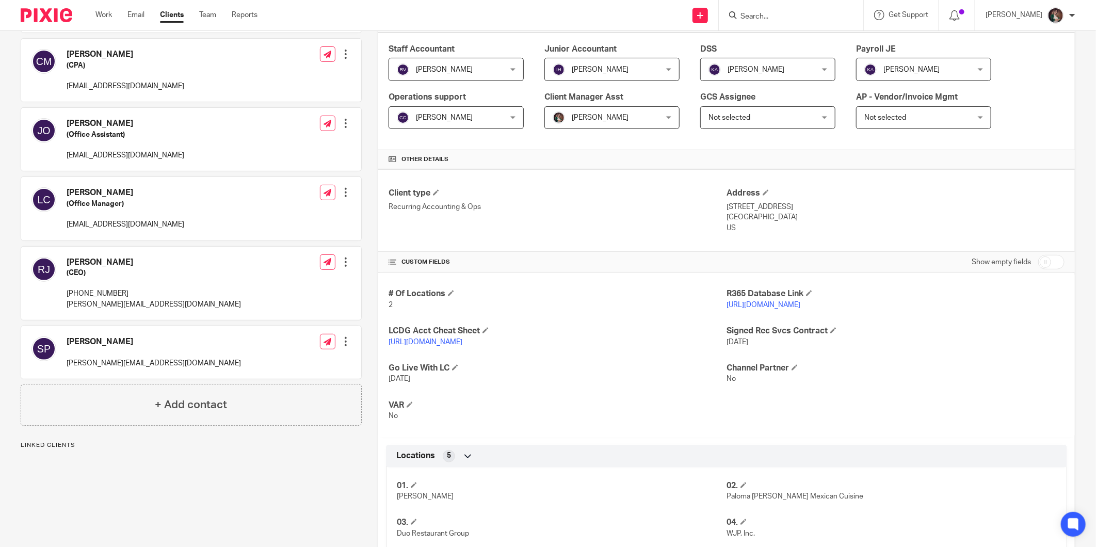 This screenshot has width=1096, height=547. Describe the element at coordinates (558, 294) in the screenshot. I see `h4: # Of Locations` at that location.